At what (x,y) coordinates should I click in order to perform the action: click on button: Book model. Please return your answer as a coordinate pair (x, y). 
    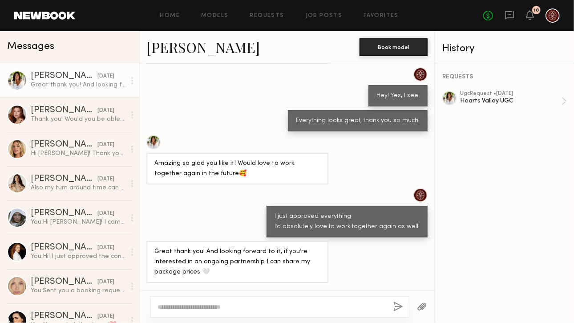
    Looking at the image, I should click on (393, 47).